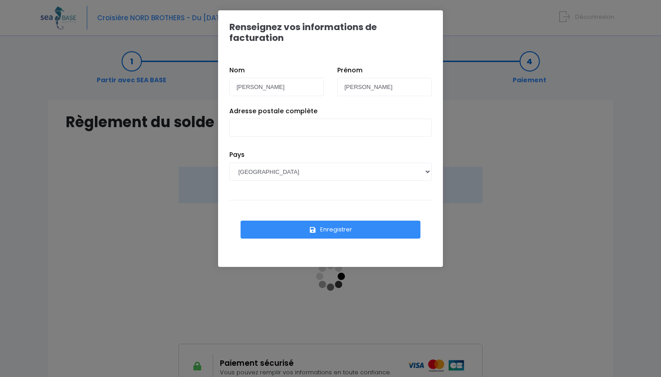  Describe the element at coordinates (237, 70) in the screenshot. I see `label: Nom` at that location.